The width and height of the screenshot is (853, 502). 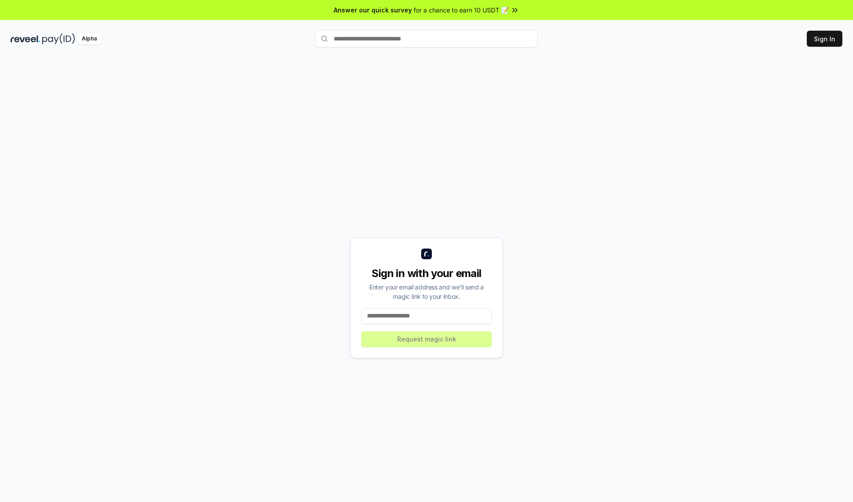 I want to click on div: Sign in with your email, so click(x=427, y=273).